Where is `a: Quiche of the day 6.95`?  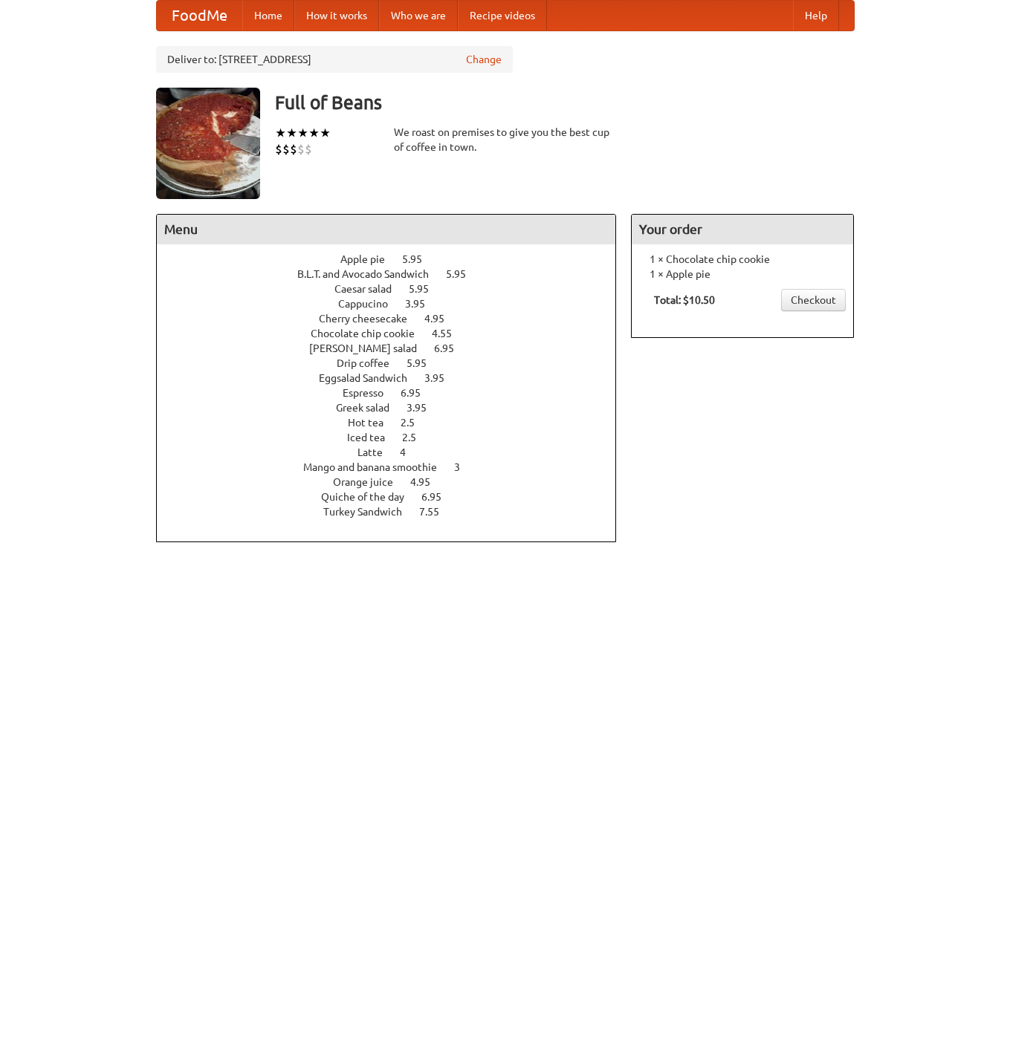 a: Quiche of the day 6.95 is located at coordinates (394, 497).